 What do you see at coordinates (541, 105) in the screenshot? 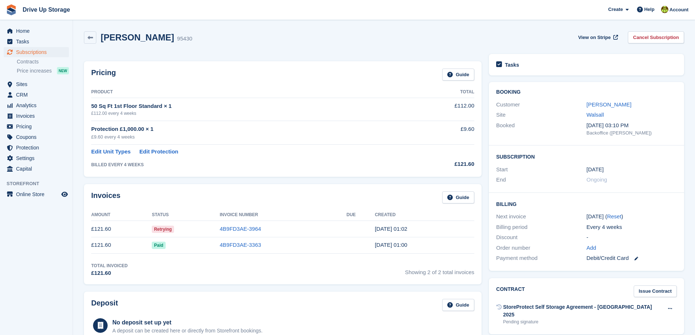
I see `div: Customer` at bounding box center [541, 105].